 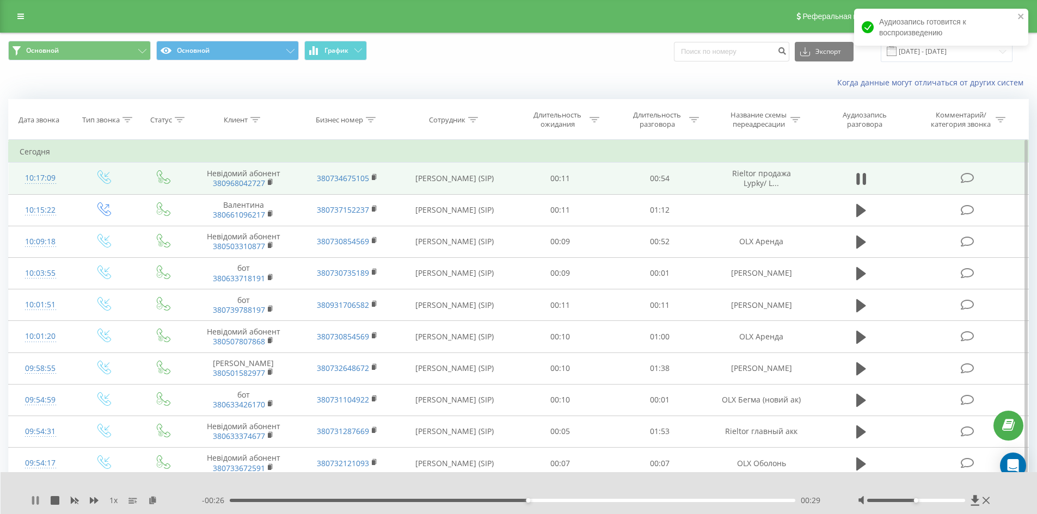 I want to click on div: Статус, so click(x=161, y=120).